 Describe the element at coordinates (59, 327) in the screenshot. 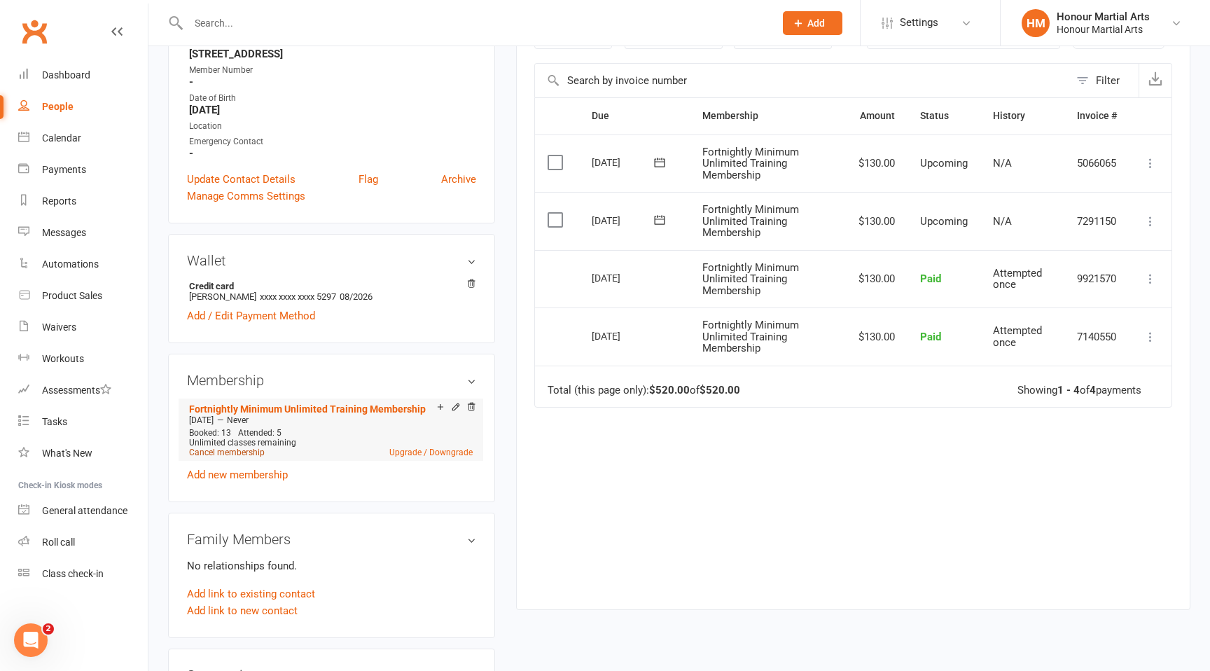

I see `div: Waivers` at that location.